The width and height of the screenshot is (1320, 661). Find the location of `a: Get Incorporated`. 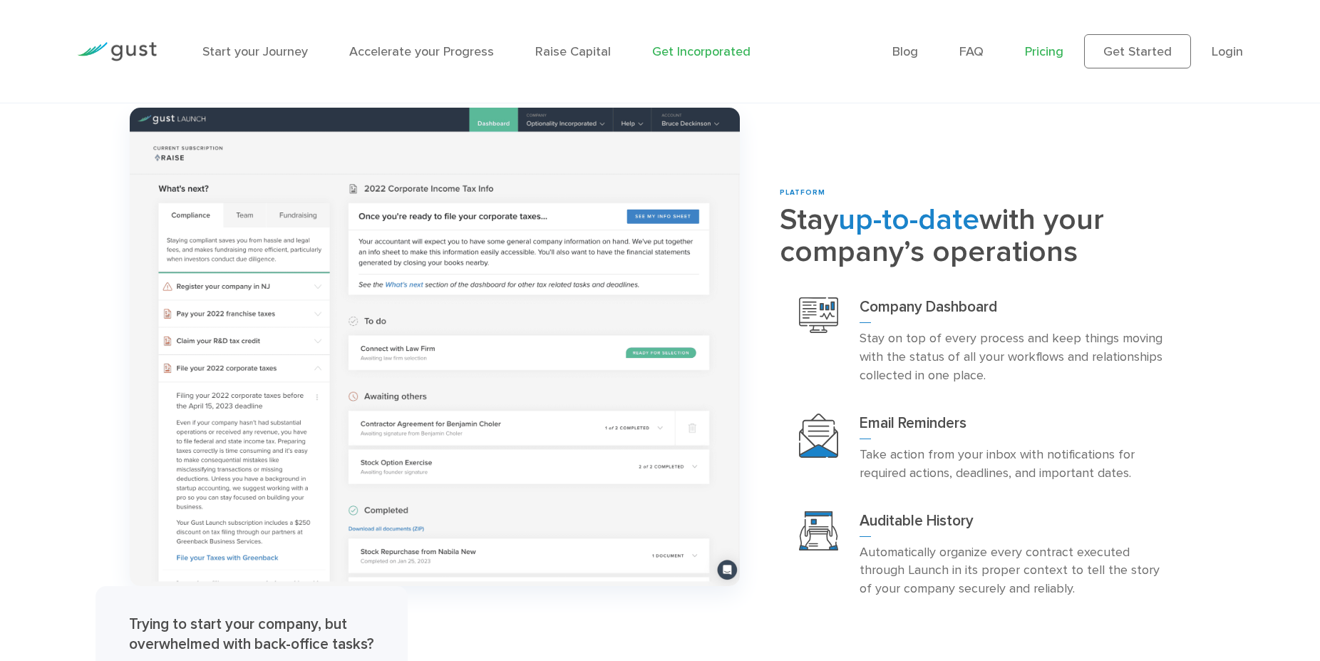

a: Get Incorporated is located at coordinates (702, 51).